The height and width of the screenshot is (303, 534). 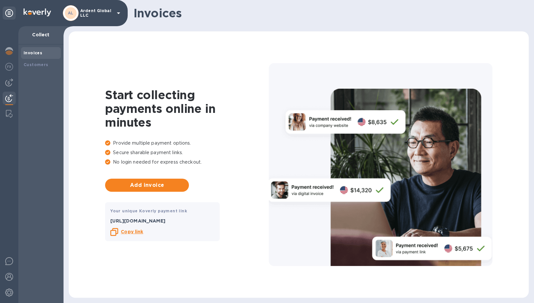 I want to click on p: No login needed for express checkout., so click(x=187, y=162).